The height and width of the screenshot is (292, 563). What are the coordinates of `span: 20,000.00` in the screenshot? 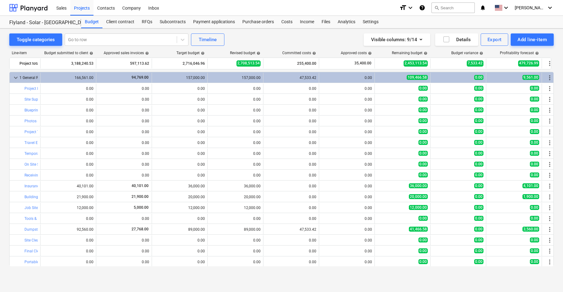 It's located at (418, 196).